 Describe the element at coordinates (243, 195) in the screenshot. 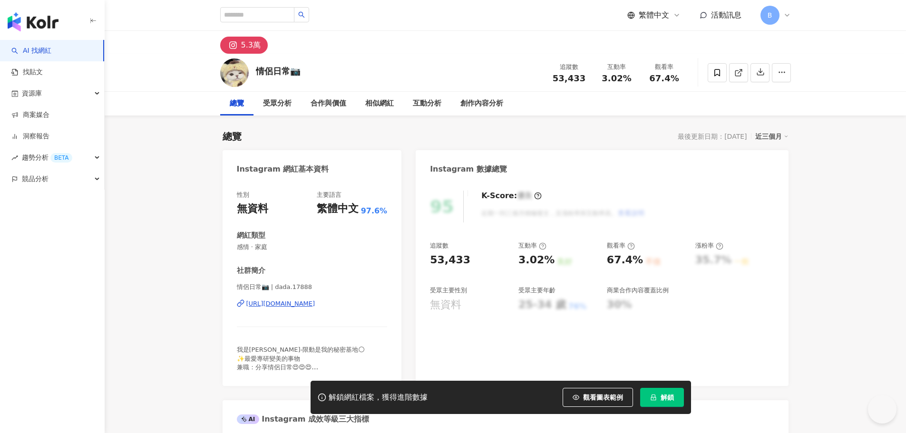

I see `div: 性別` at that location.